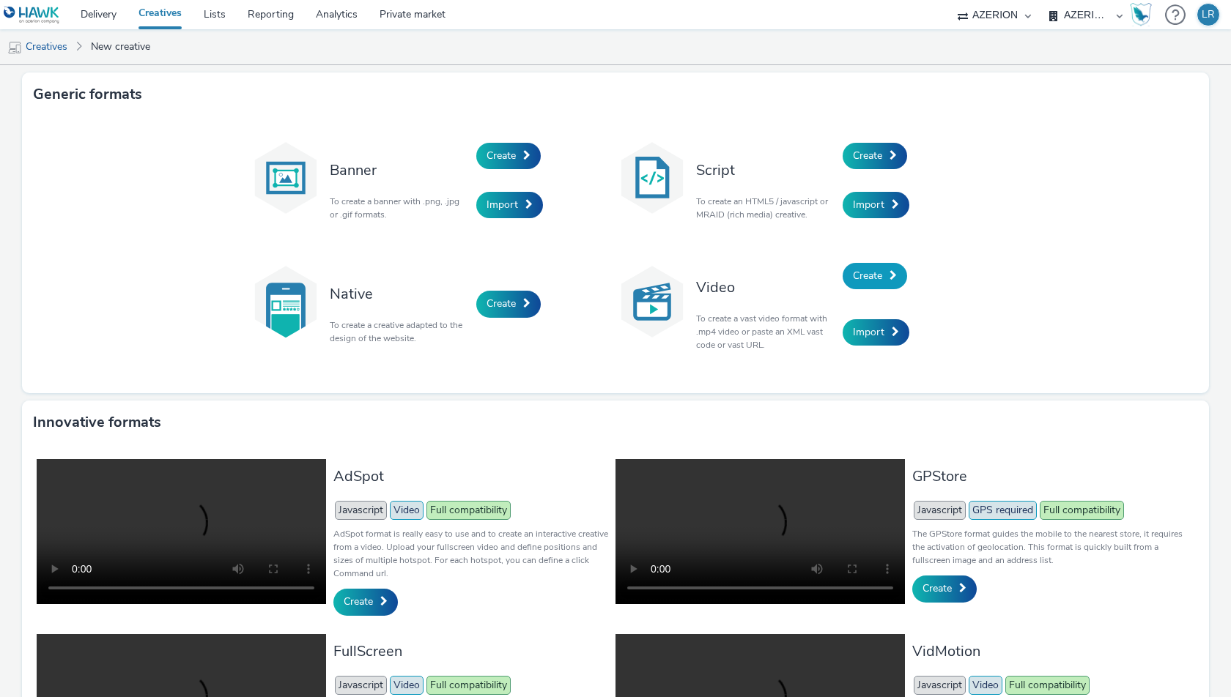 The width and height of the screenshot is (1231, 697). I want to click on a: New creative, so click(120, 47).